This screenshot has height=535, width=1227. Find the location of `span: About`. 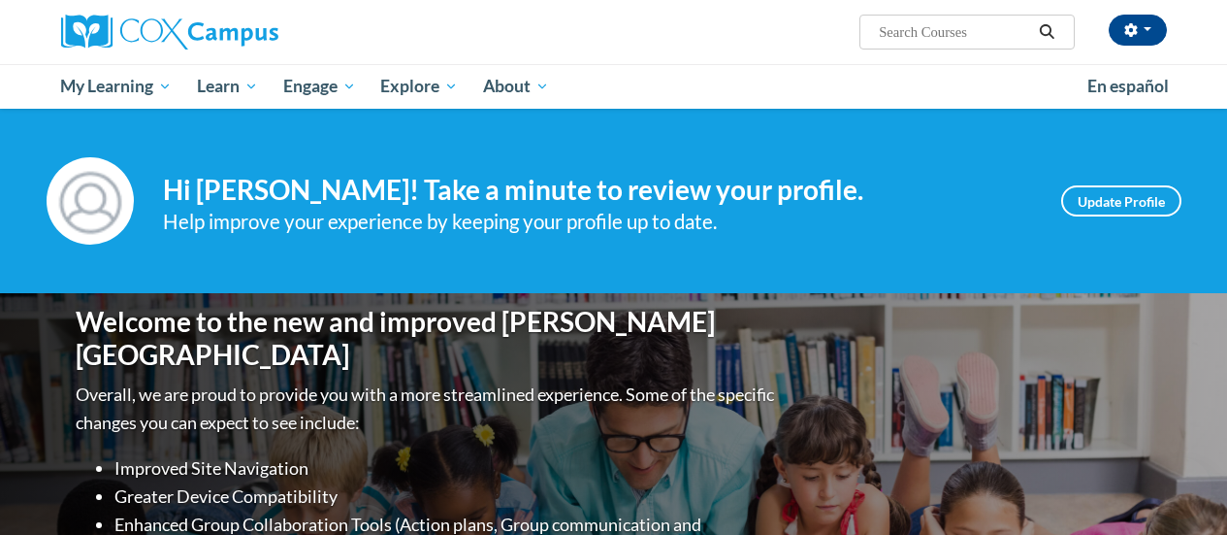

span: About is located at coordinates (516, 86).